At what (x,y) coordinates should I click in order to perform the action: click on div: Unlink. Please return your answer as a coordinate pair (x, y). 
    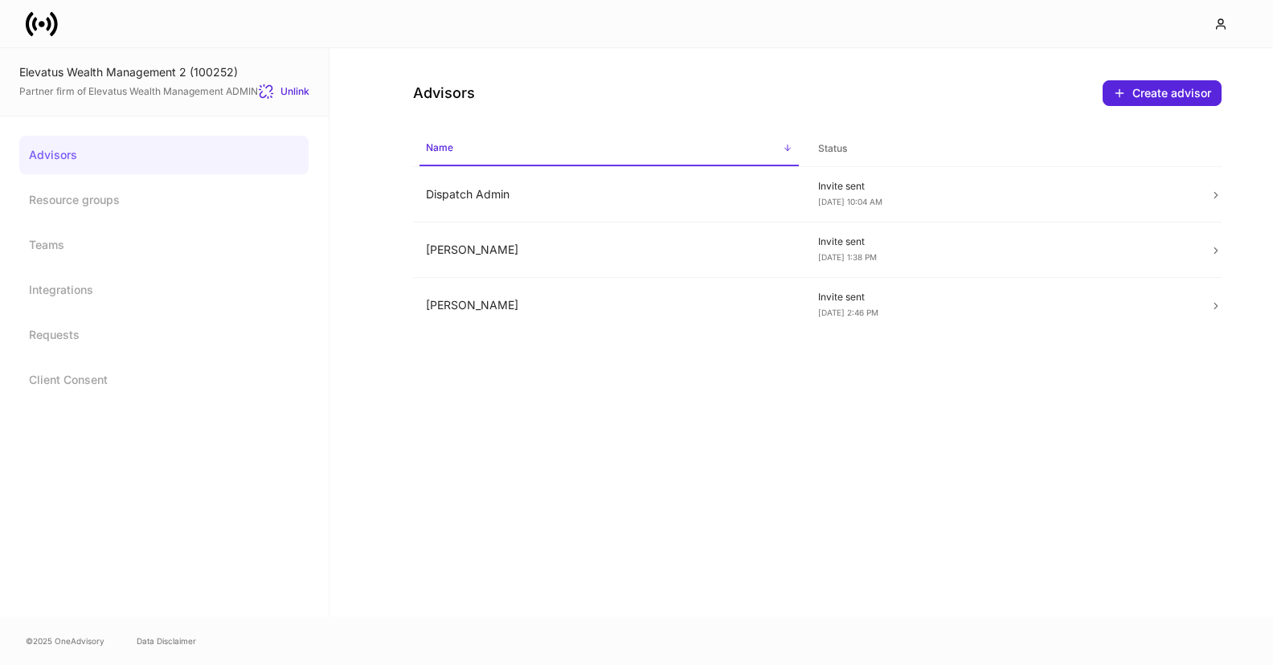
    Looking at the image, I should click on (284, 92).